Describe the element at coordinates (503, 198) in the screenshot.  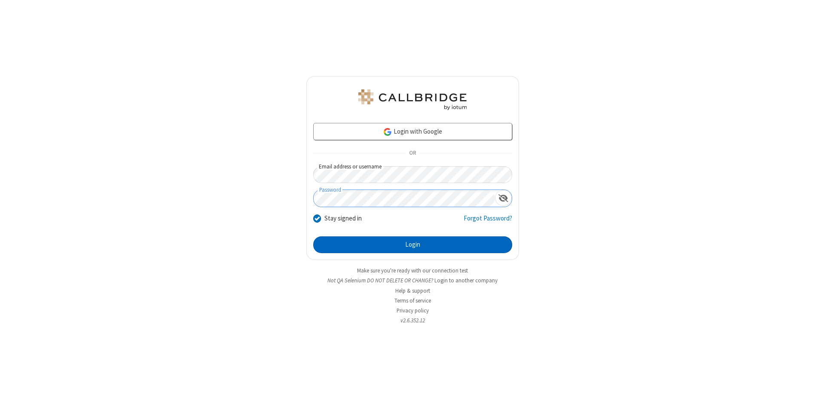
I see `div: Show password` at that location.